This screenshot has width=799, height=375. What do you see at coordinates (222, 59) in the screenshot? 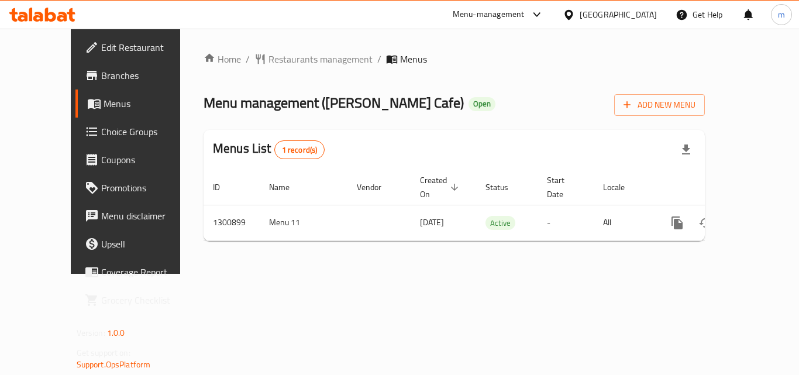
I see `a: Home` at bounding box center [222, 59].